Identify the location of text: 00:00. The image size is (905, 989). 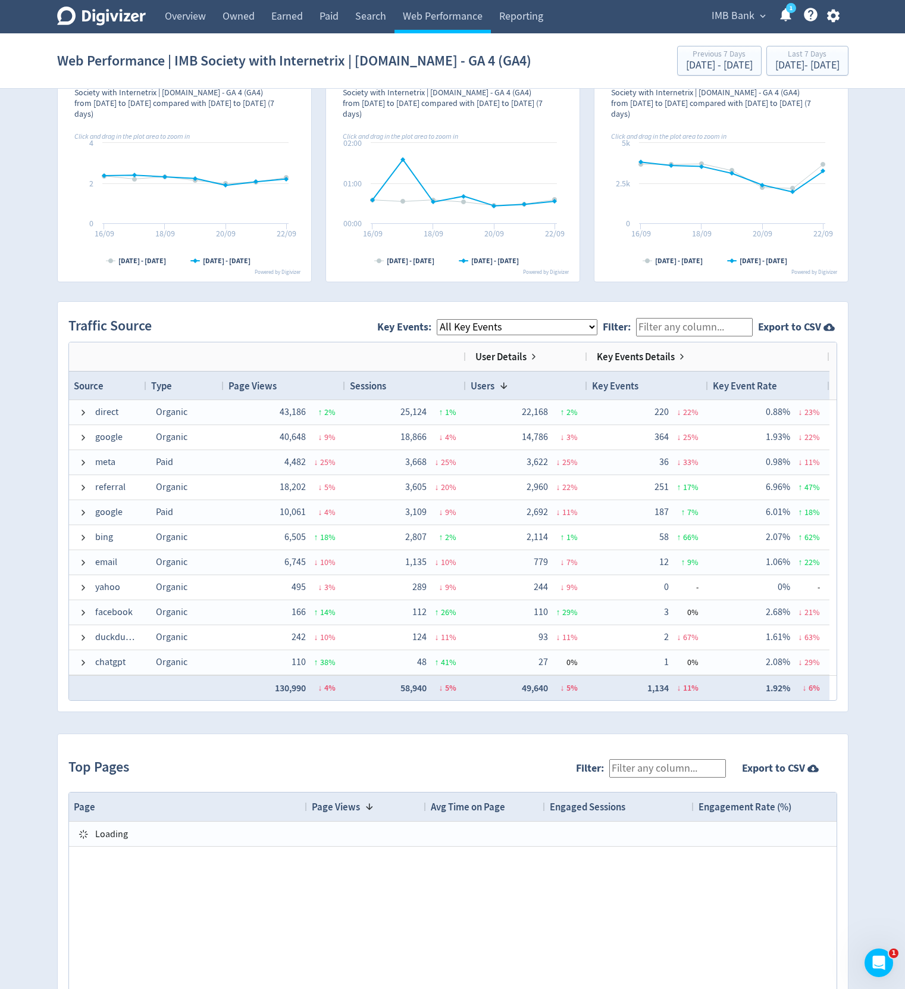
(352, 223).